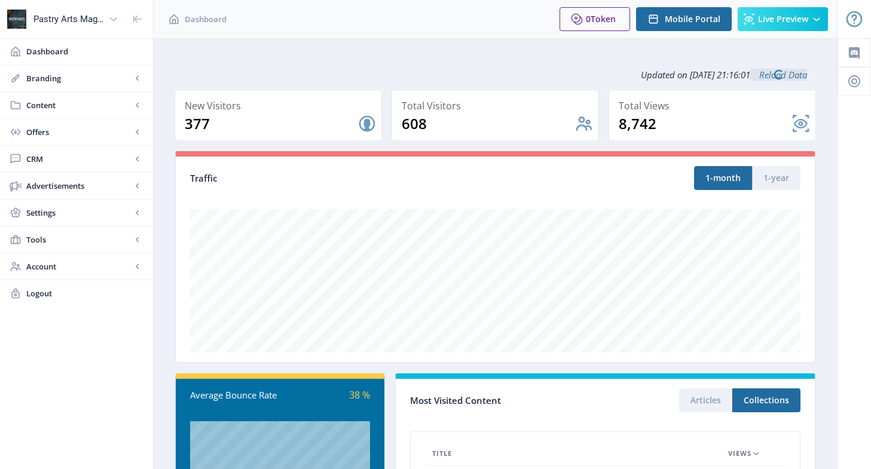  What do you see at coordinates (782, 19) in the screenshot?
I see `button: Live Preview` at bounding box center [782, 19].